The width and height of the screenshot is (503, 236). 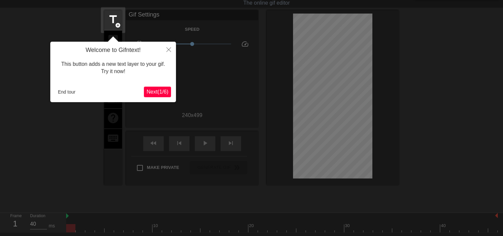 What do you see at coordinates (113, 68) in the screenshot?
I see `div: This button adds a new text layer to your gif. Try it now!` at bounding box center [113, 68].